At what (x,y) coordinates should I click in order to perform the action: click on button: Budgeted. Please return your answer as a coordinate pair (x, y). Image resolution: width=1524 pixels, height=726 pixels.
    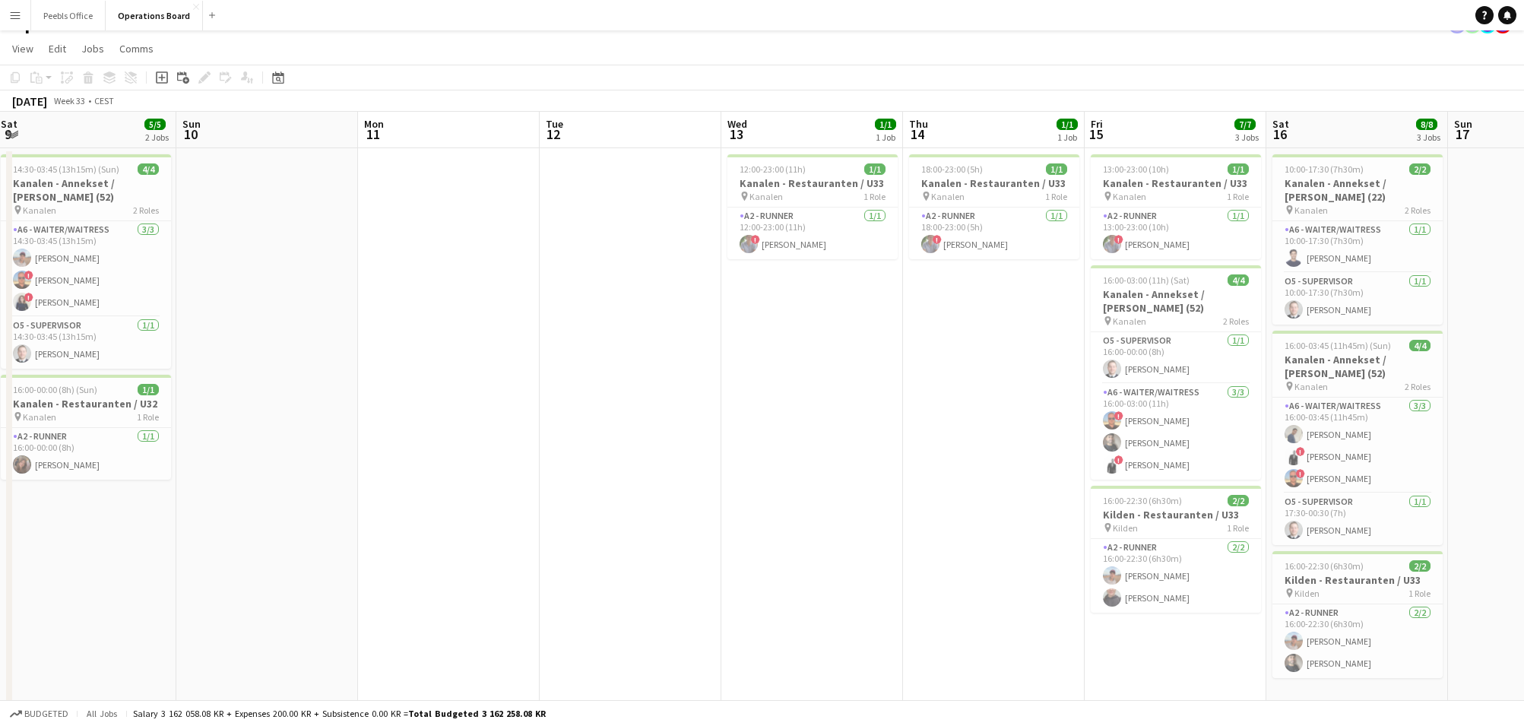
    Looking at the image, I should click on (39, 714).